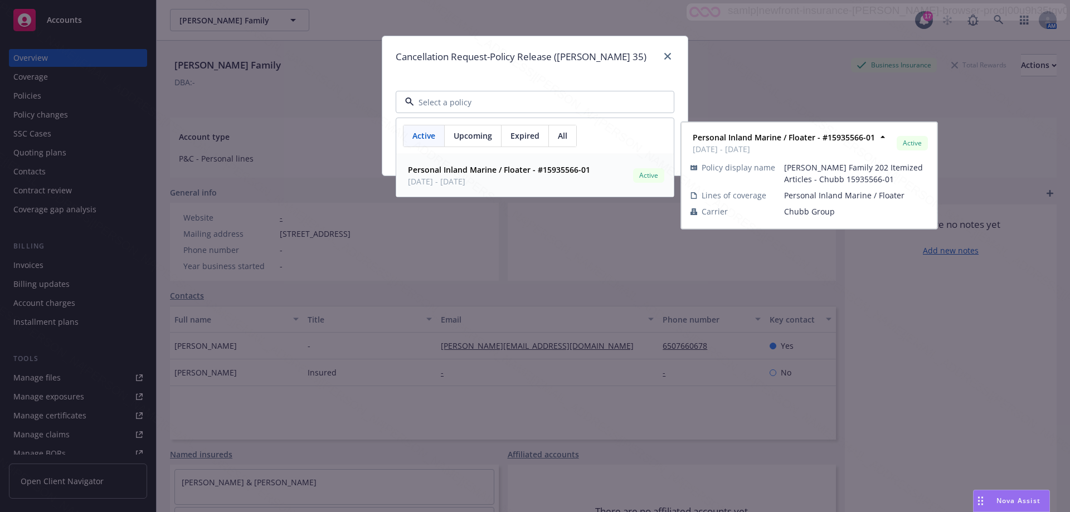 The image size is (1070, 512). What do you see at coordinates (738, 167) in the screenshot?
I see `span: Policy display name` at bounding box center [738, 167].